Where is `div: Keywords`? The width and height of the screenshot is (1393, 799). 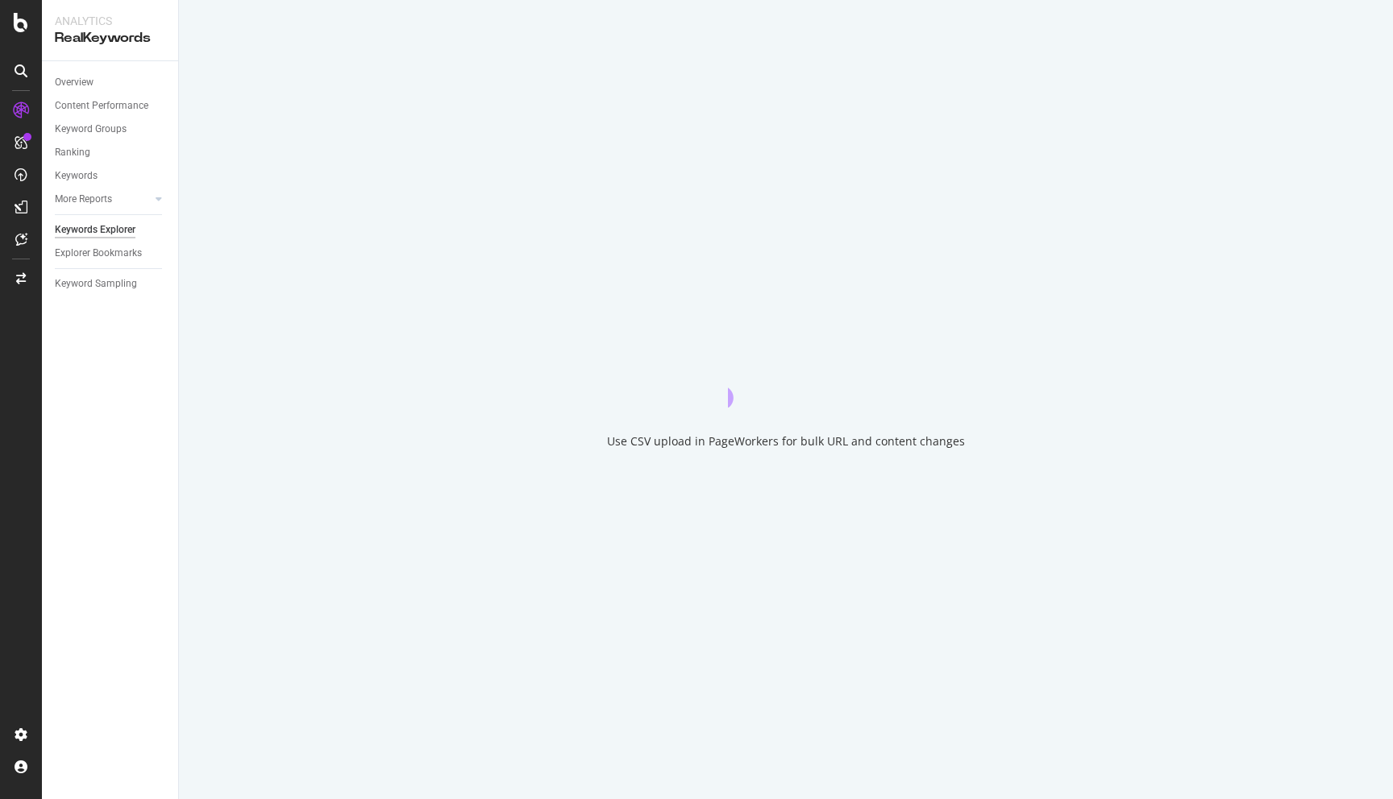
div: Keywords is located at coordinates (76, 176).